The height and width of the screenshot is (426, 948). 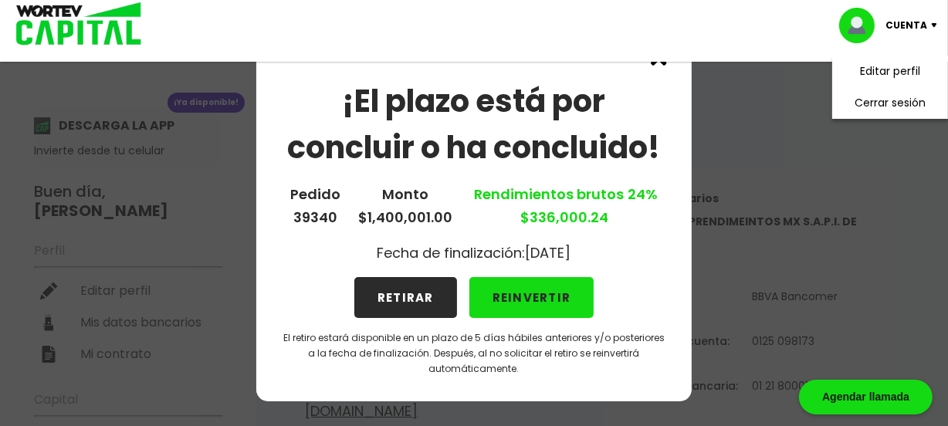 I want to click on button: RETIRAR, so click(x=405, y=297).